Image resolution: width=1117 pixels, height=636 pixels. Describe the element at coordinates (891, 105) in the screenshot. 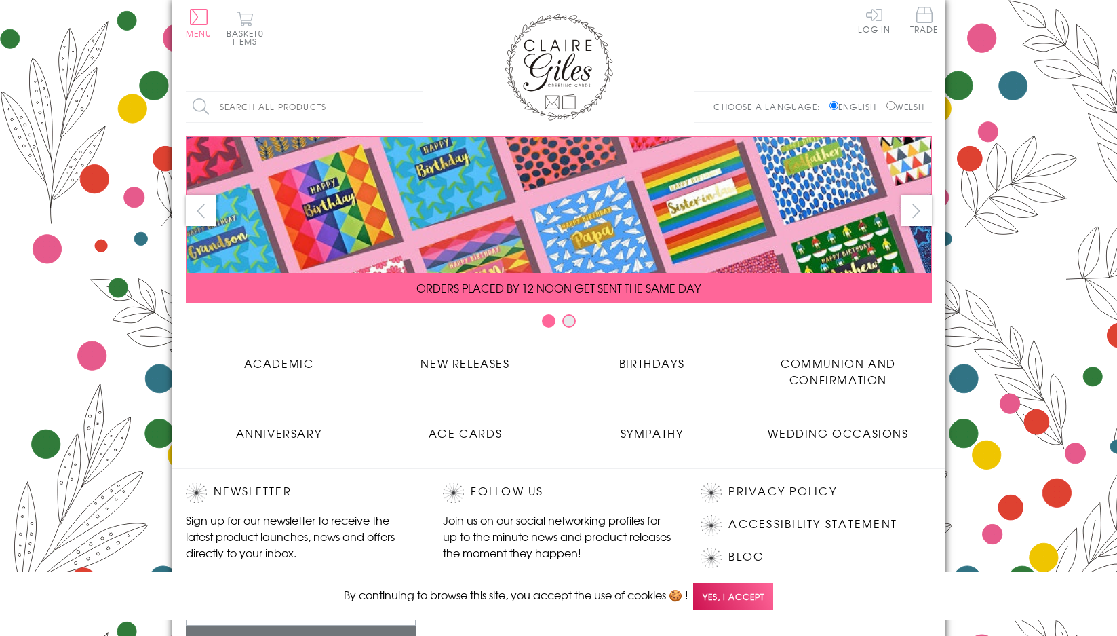

I see `input: Welsh` at that location.